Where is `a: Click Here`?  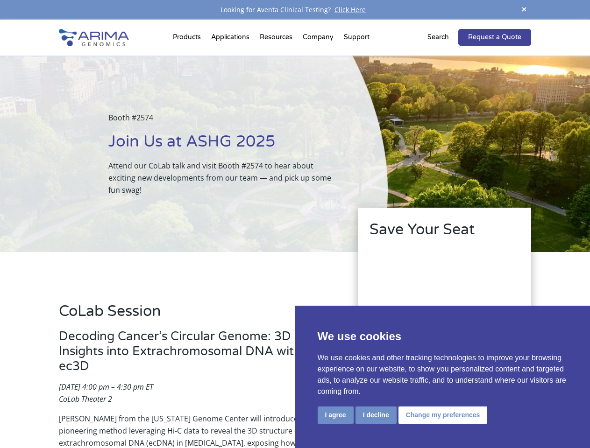 a: Click Here is located at coordinates (350, 9).